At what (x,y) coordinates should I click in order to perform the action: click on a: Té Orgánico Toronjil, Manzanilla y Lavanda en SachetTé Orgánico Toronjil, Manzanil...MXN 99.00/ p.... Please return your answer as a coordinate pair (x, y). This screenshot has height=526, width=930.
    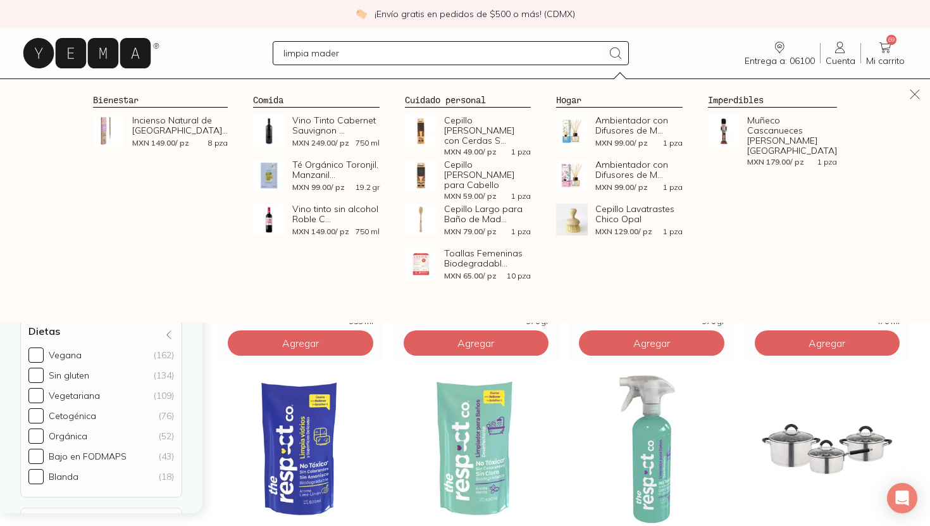
    Looking at the image, I should click on (316, 175).